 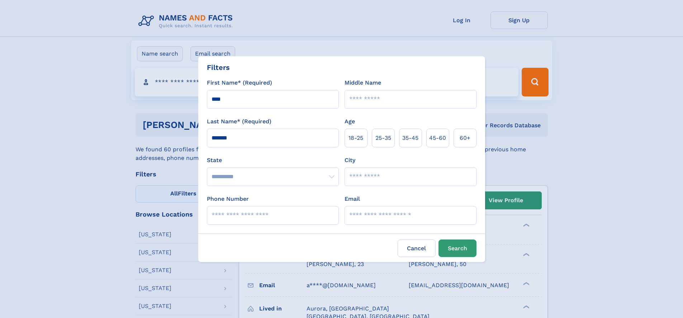 What do you see at coordinates (350, 122) in the screenshot?
I see `label: Age` at bounding box center [350, 122].